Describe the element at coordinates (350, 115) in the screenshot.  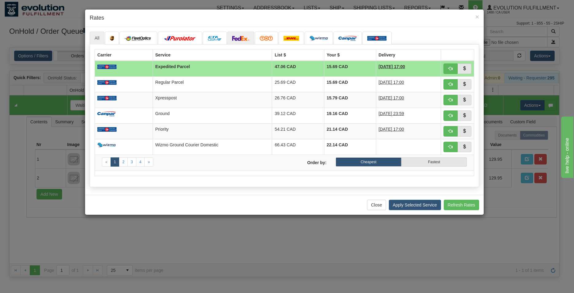
I see `td: 19.16 CAD` at that location.